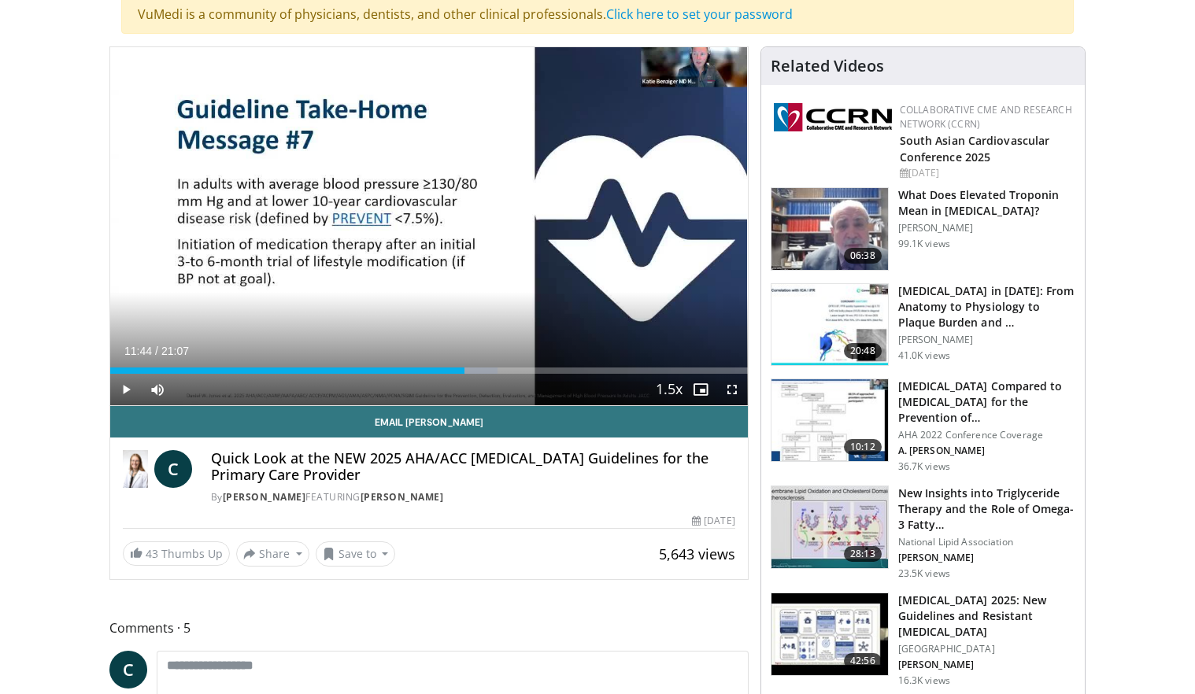 This screenshot has width=1195, height=694. I want to click on img: 98daf78a-1d22-4ebe-927e-10afe95ffd94.150x105_q85_crop-smart_upscale.jpg, so click(830, 229).